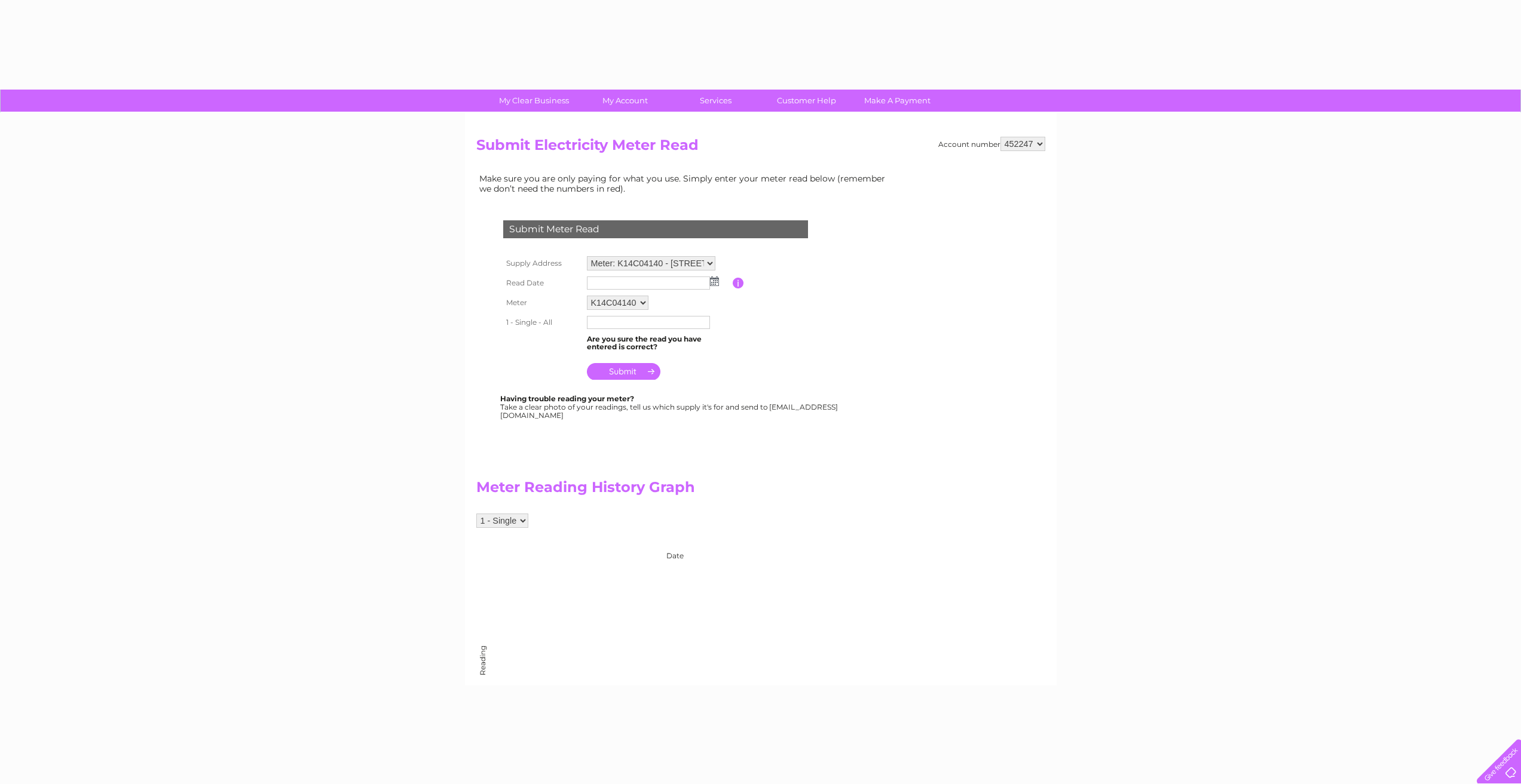 This screenshot has width=1521, height=784. Describe the element at coordinates (656, 230) in the screenshot. I see `div: Submit Meter Read` at that location.